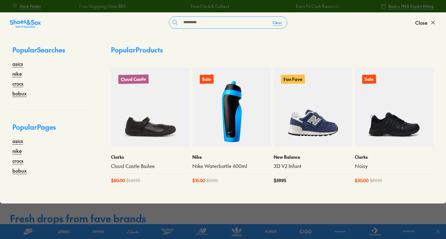 The image size is (446, 239). I want to click on a: Book a FREE Expert Fitting, so click(408, 6).